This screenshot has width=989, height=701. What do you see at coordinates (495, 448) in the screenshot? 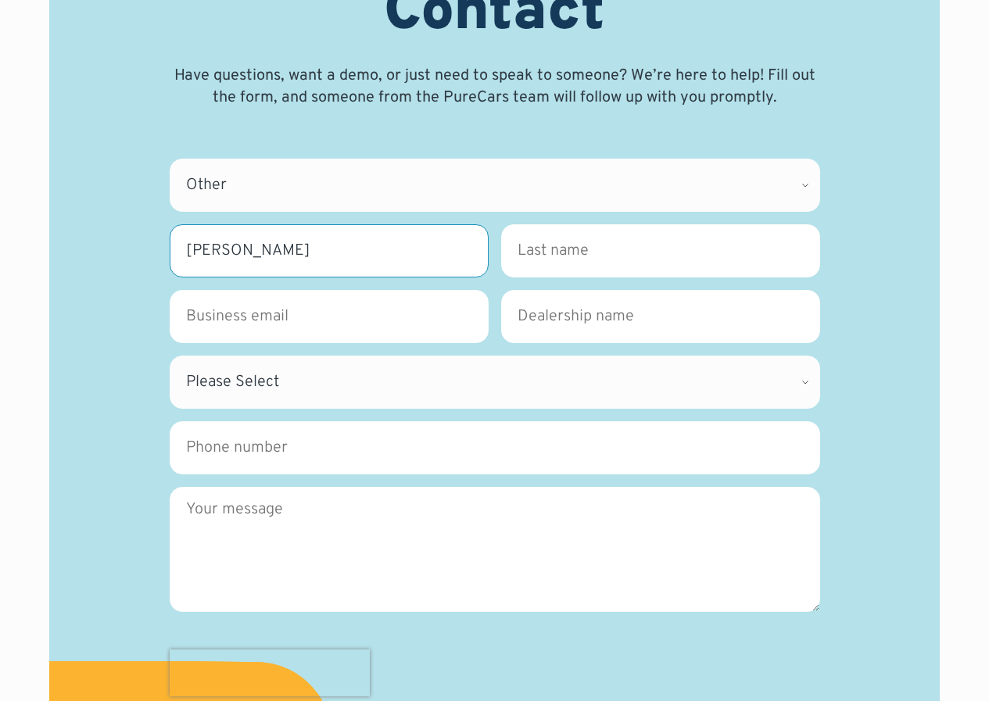
I see `input: Phone number` at bounding box center [495, 448].